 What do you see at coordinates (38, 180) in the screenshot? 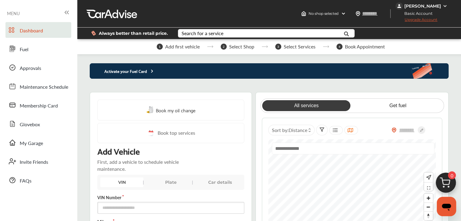
I see `a: FAQs` at bounding box center [38, 180].